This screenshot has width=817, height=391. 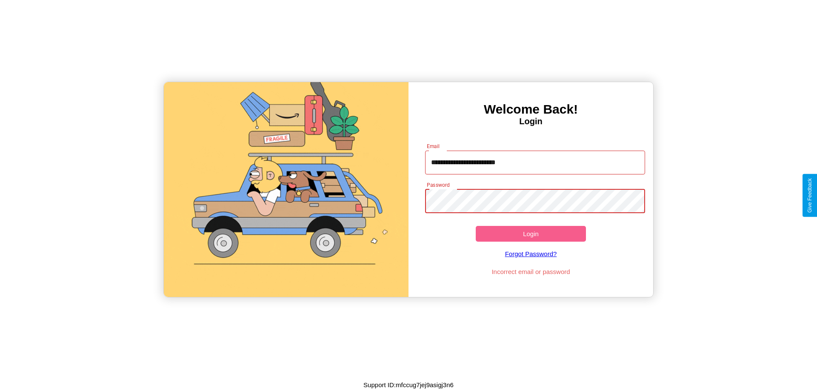 I want to click on a: Forgot Password?, so click(x=531, y=254).